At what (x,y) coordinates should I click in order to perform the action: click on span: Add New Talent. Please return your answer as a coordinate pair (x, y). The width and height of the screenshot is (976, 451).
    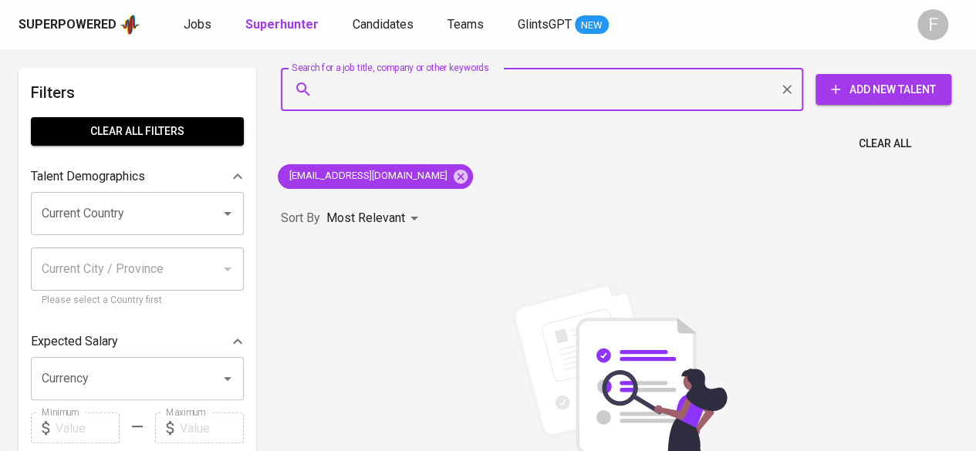
    Looking at the image, I should click on (883, 89).